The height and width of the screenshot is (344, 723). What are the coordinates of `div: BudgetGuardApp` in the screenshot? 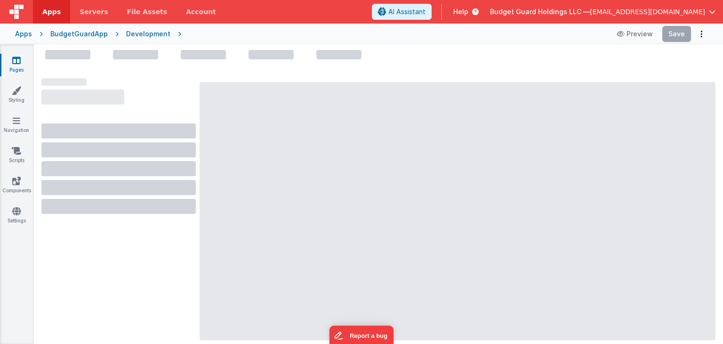 It's located at (79, 34).